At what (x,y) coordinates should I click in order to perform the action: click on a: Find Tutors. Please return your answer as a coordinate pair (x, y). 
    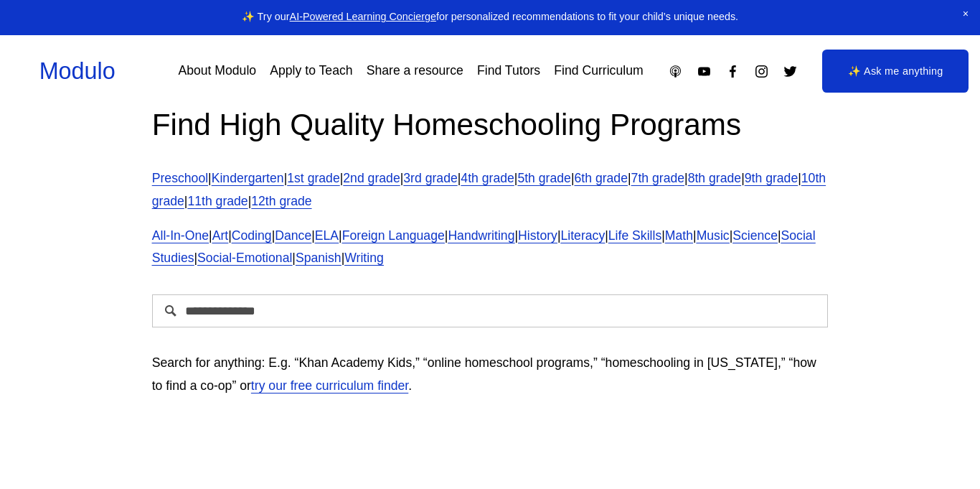
    Looking at the image, I should click on (509, 71).